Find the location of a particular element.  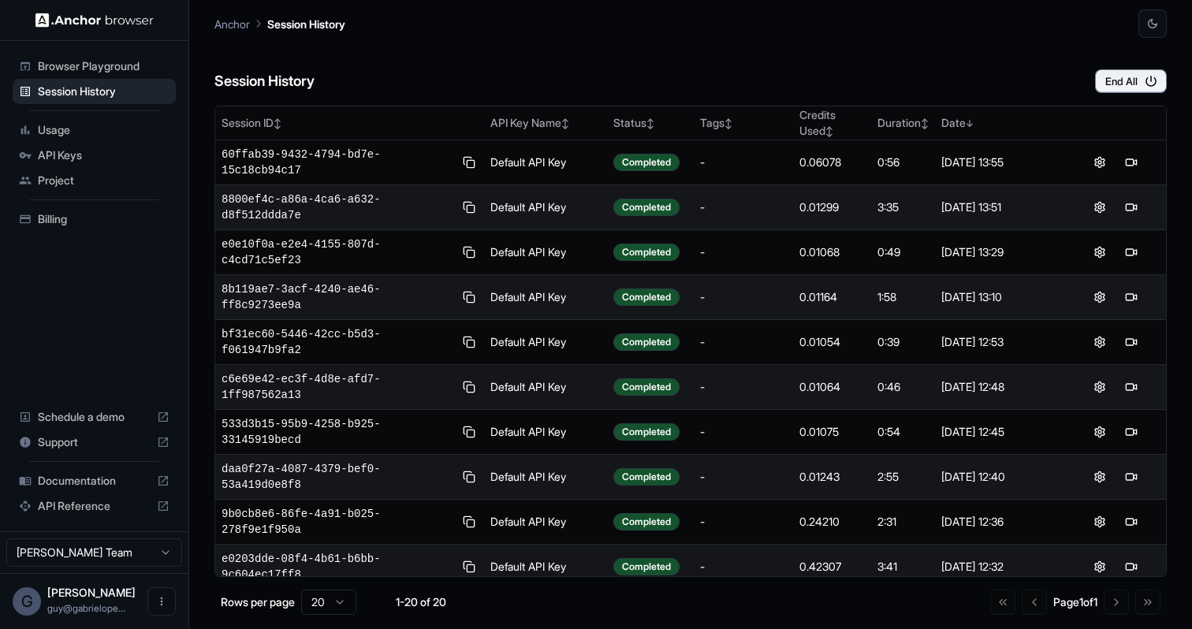

div: 0.01299 is located at coordinates (832, 207).